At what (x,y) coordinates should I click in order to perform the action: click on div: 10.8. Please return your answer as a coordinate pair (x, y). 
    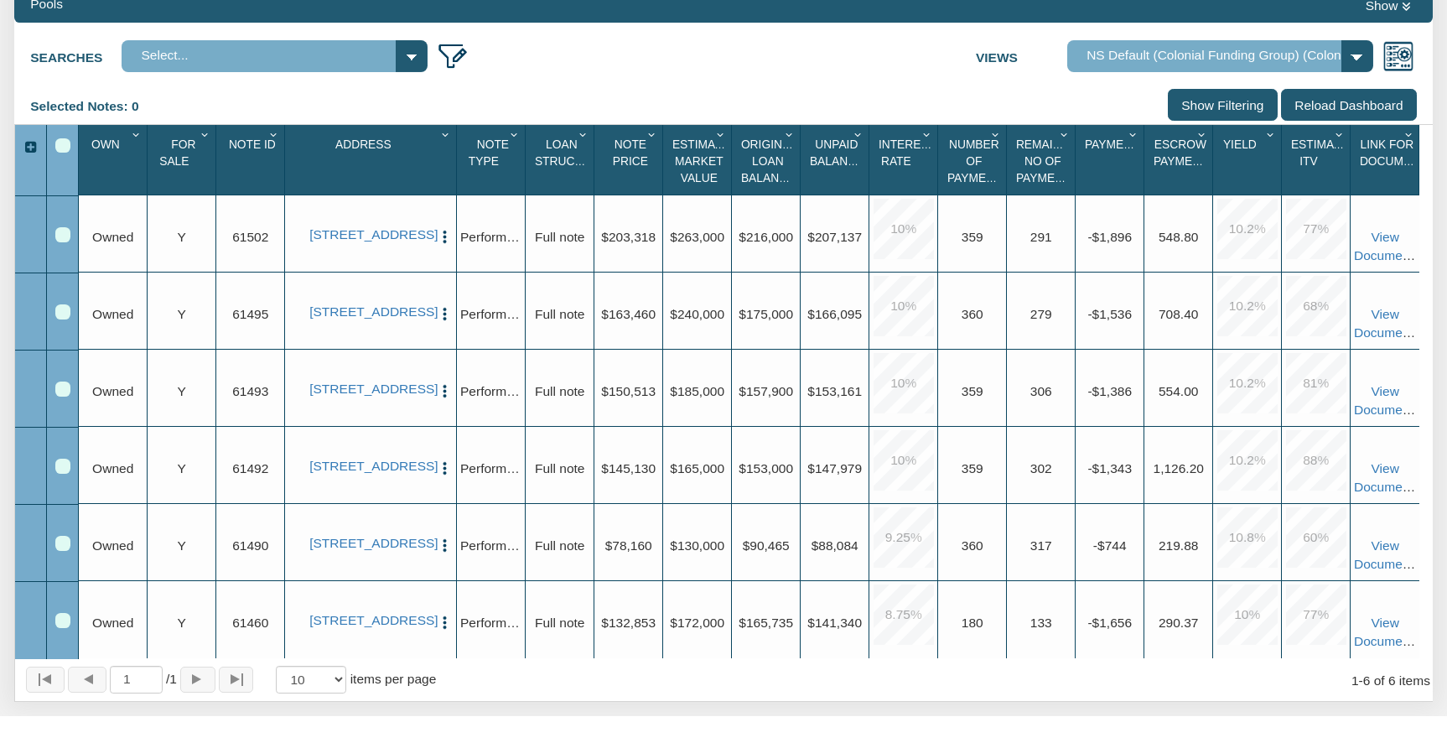
    Looking at the image, I should click on (1247, 537).